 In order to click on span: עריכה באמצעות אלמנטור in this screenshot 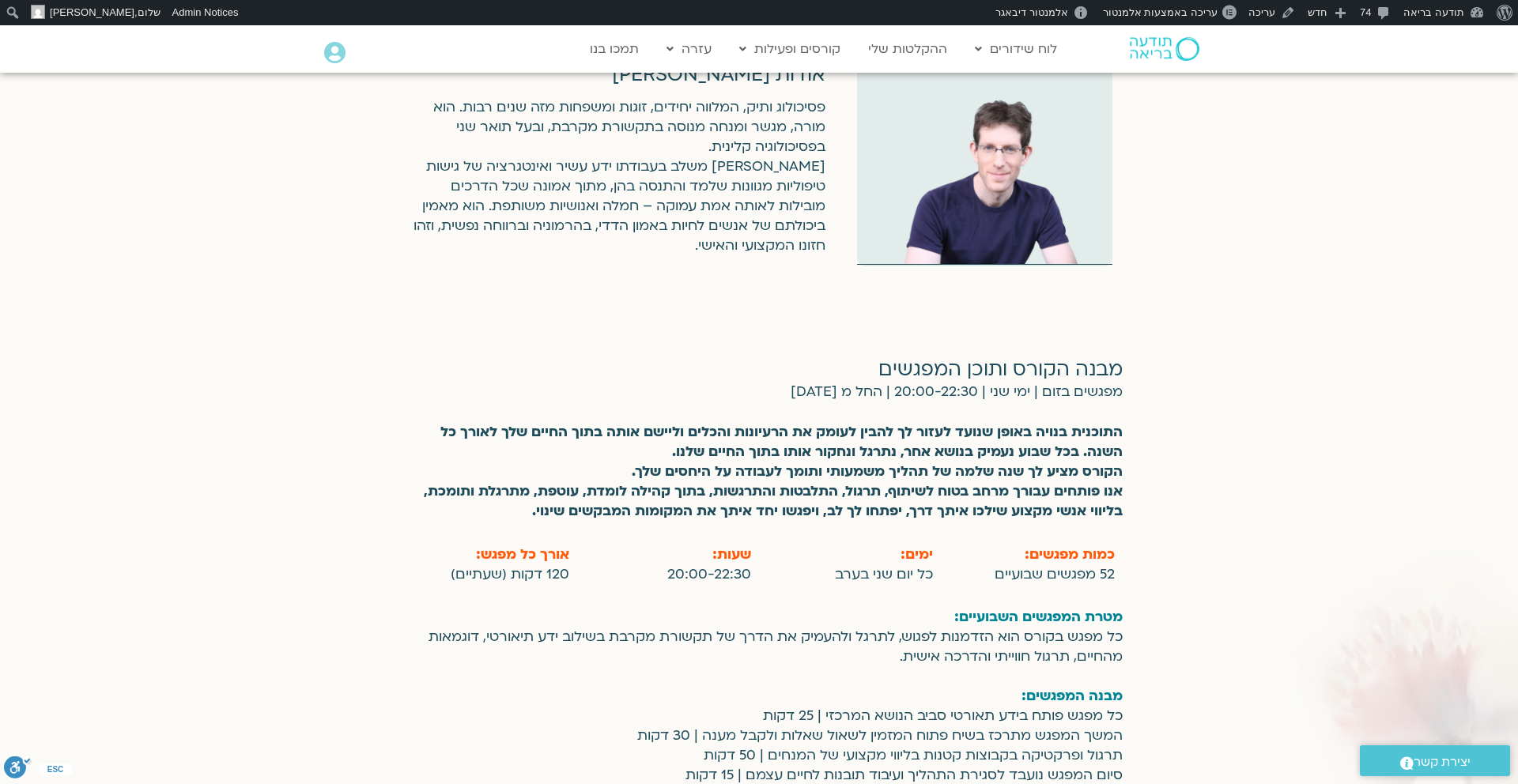, I will do `click(1160, 12)`.